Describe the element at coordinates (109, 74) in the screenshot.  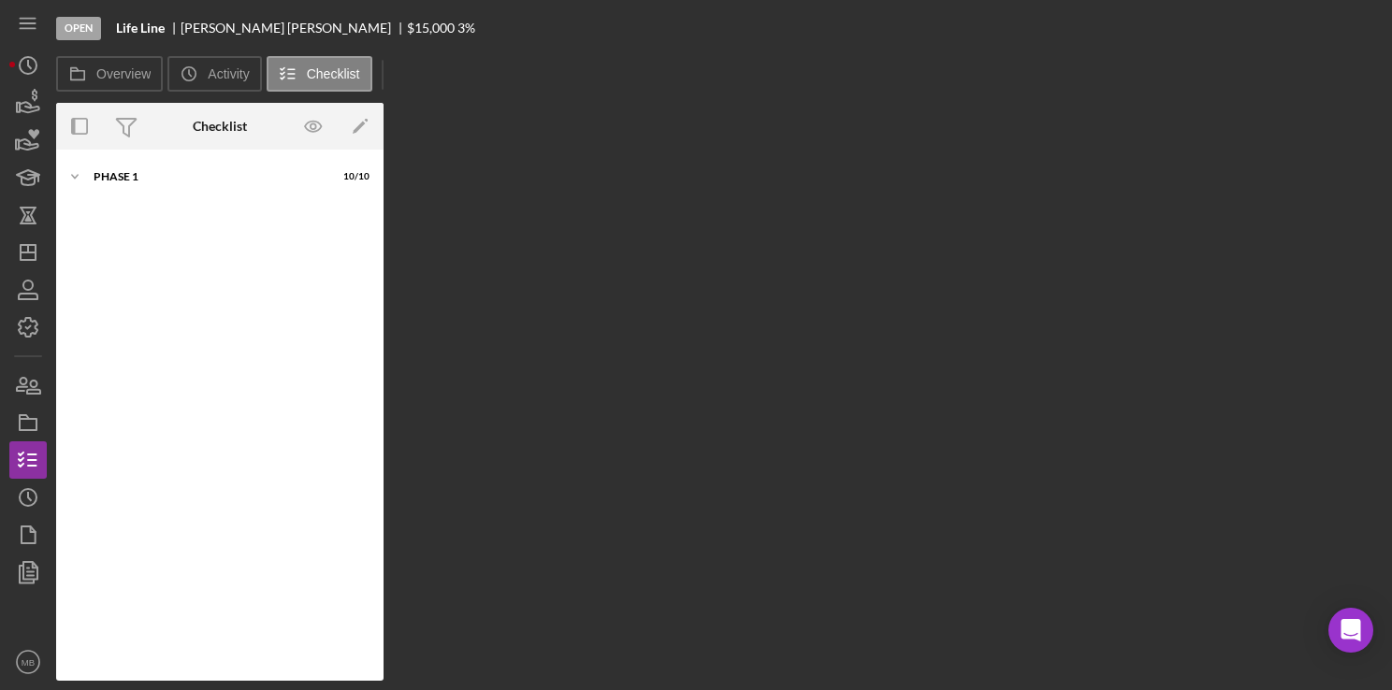
I see `button: Overview` at that location.